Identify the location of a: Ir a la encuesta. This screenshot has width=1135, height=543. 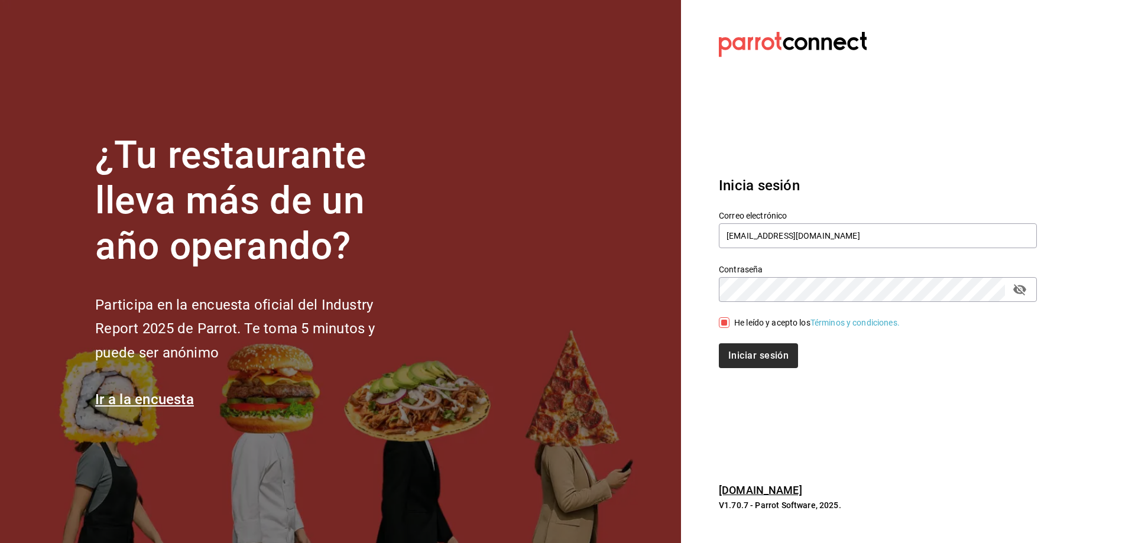
(144, 400).